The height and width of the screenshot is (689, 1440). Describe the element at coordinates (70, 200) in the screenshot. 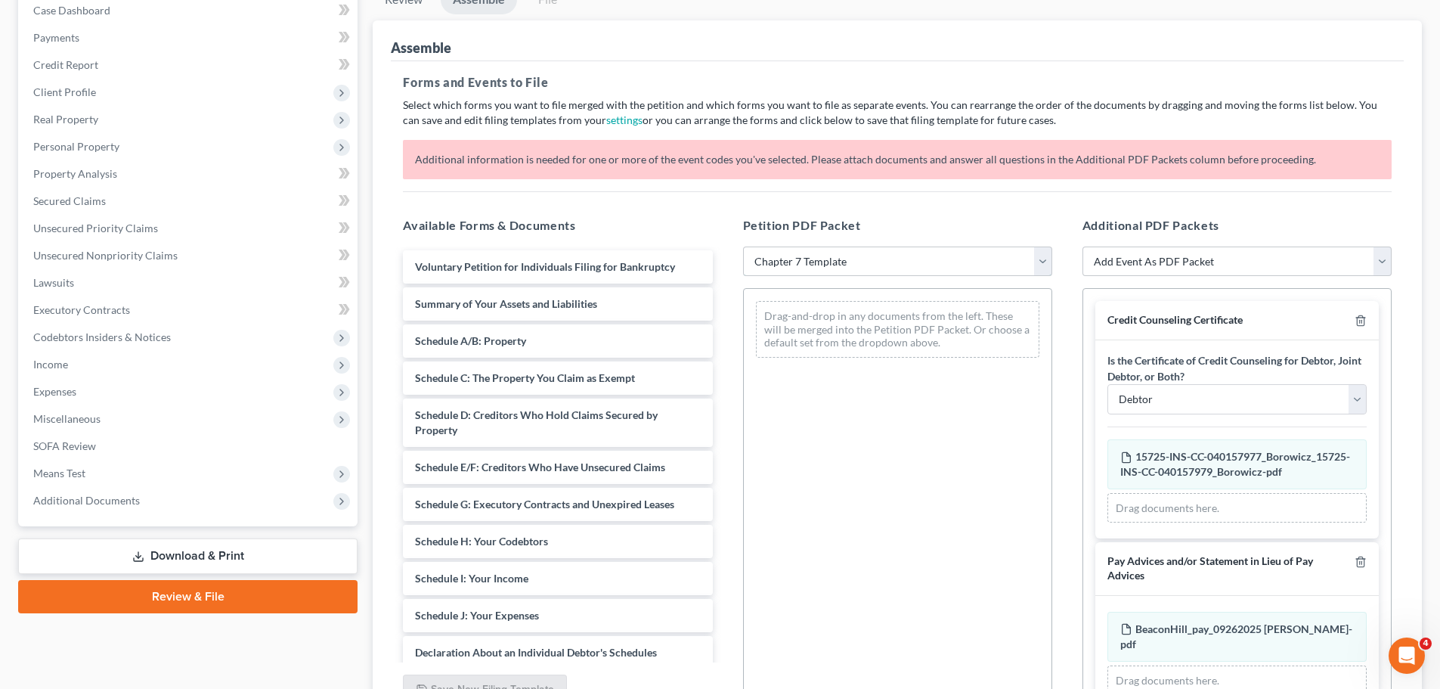

I see `span: Secured Claims` at that location.